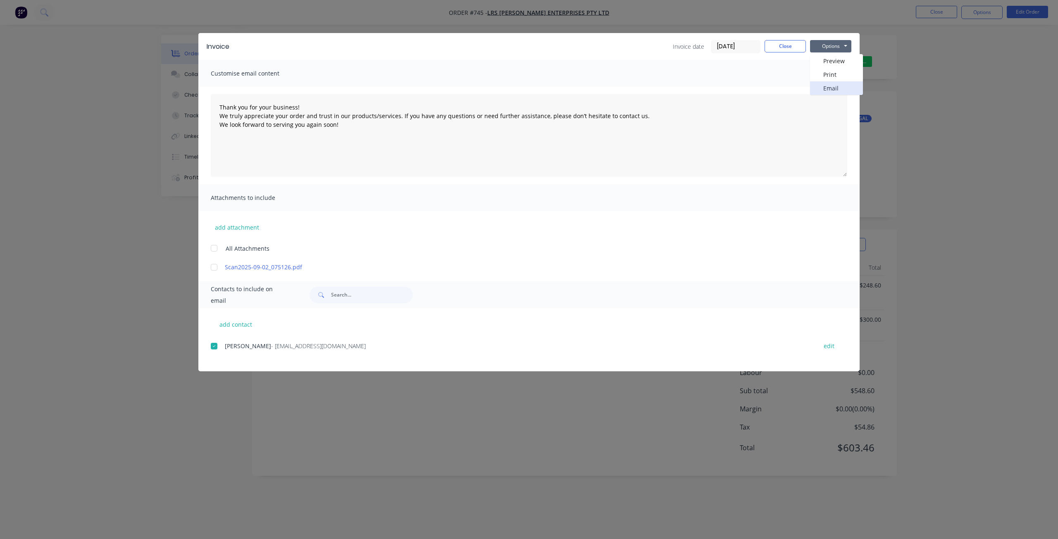 The image size is (1058, 539). What do you see at coordinates (836, 61) in the screenshot?
I see `button: Preview` at bounding box center [836, 61].